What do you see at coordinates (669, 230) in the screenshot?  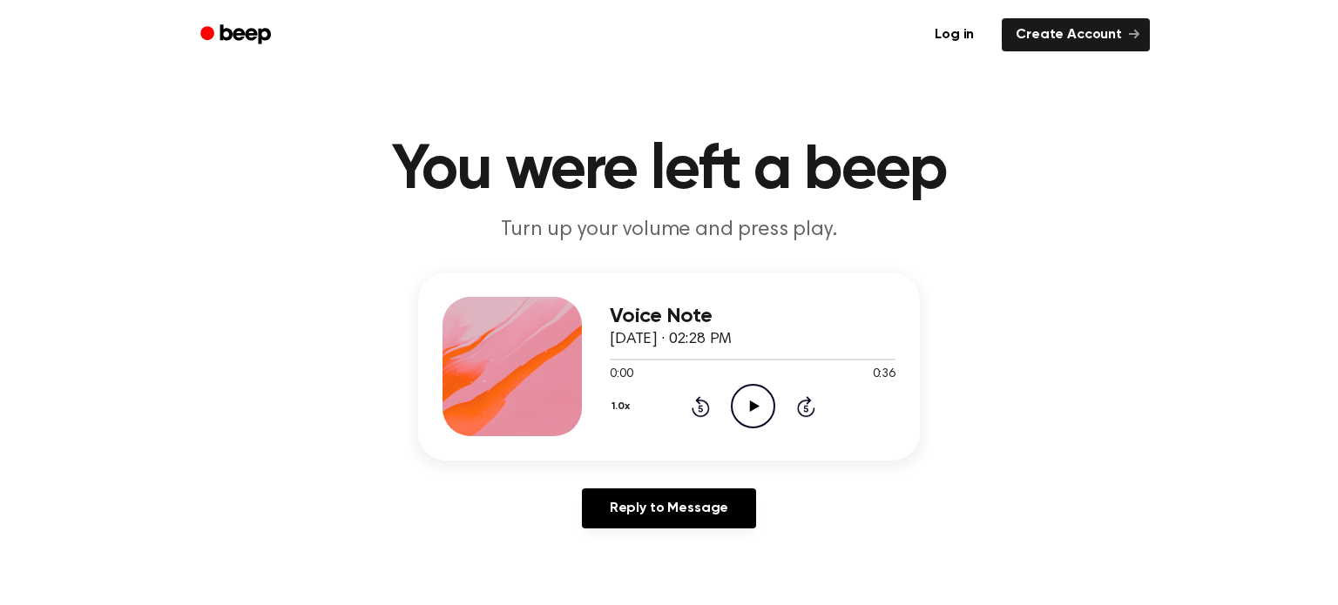 I see `p: Turn up your volume and press play.` at bounding box center [669, 230].